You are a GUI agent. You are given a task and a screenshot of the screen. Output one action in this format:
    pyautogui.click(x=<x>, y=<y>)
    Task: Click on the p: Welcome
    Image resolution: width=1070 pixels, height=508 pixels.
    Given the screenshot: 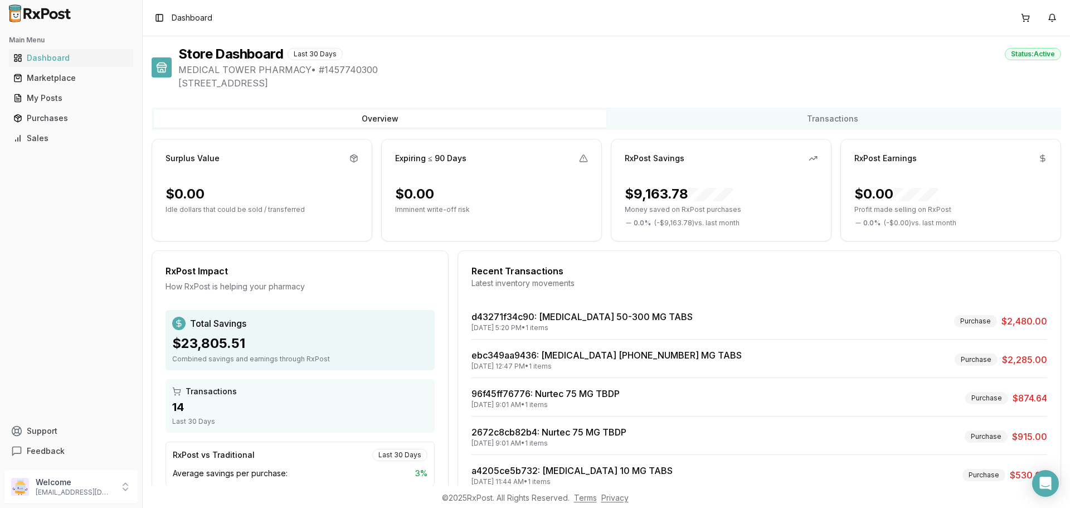 What is the action you would take?
    pyautogui.click(x=74, y=482)
    